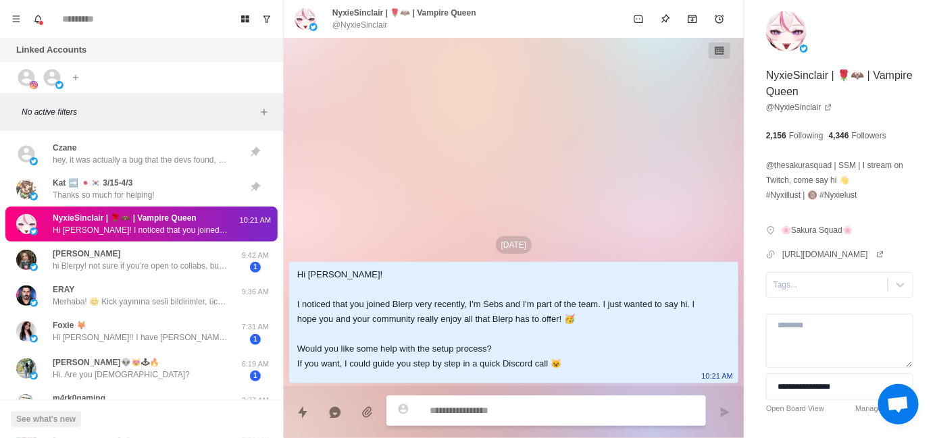  Describe the element at coordinates (335, 413) in the screenshot. I see `button: Reply with AI` at that location.